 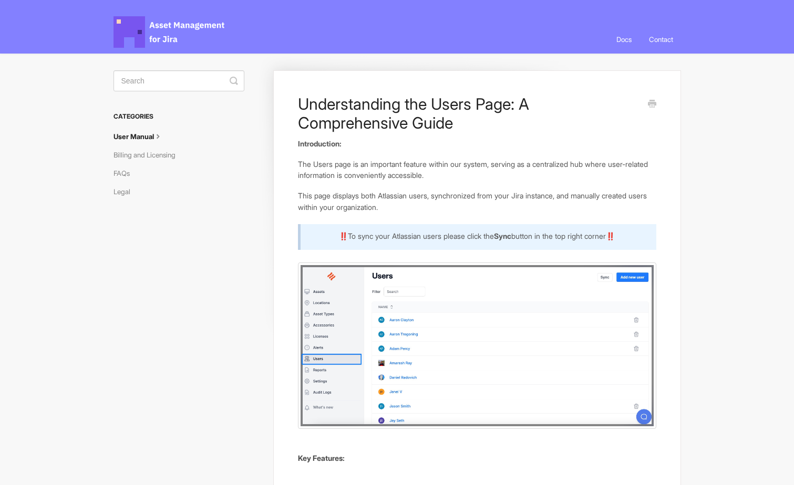 What do you see at coordinates (126, 173) in the screenshot?
I see `a: FAQs` at bounding box center [126, 173].